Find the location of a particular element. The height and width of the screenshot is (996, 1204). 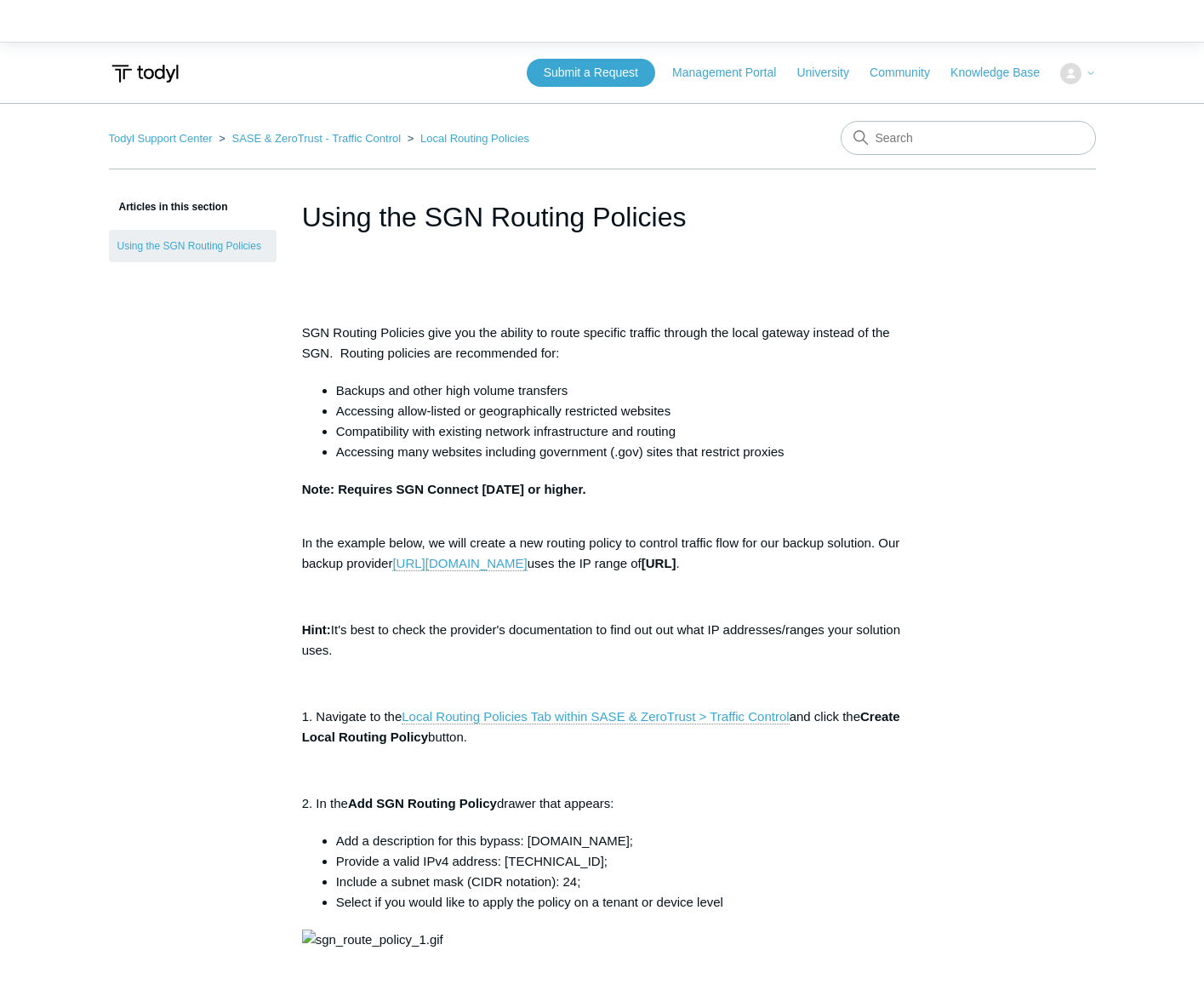

span: button. is located at coordinates (448, 736).